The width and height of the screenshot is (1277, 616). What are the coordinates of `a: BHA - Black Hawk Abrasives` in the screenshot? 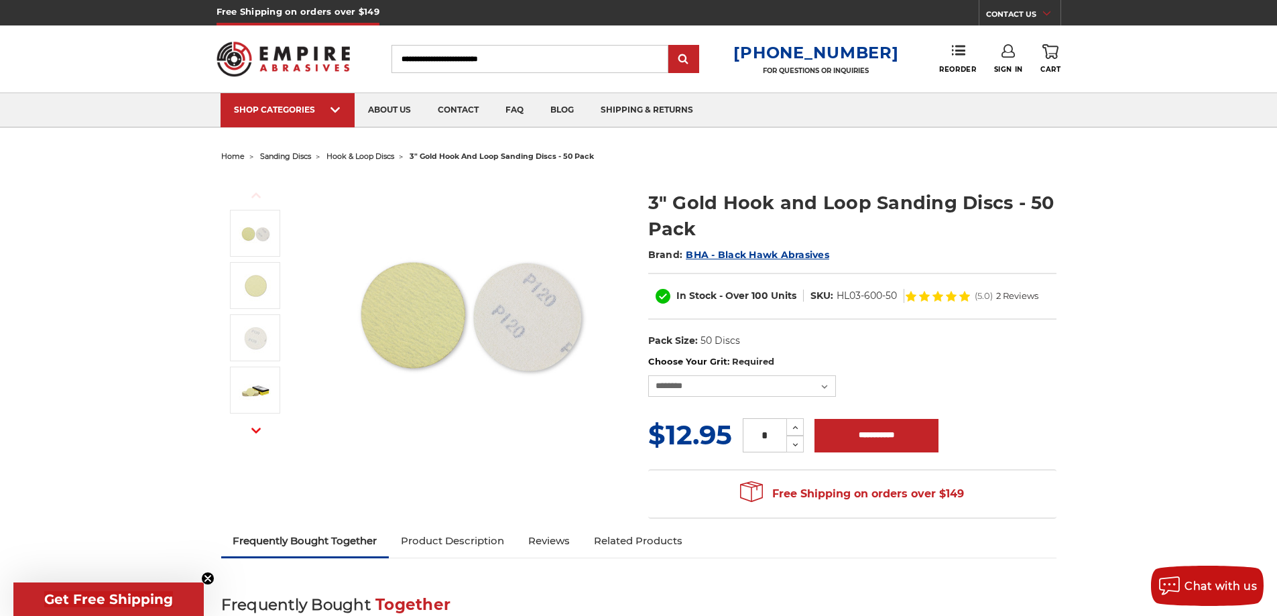 It's located at (758, 255).